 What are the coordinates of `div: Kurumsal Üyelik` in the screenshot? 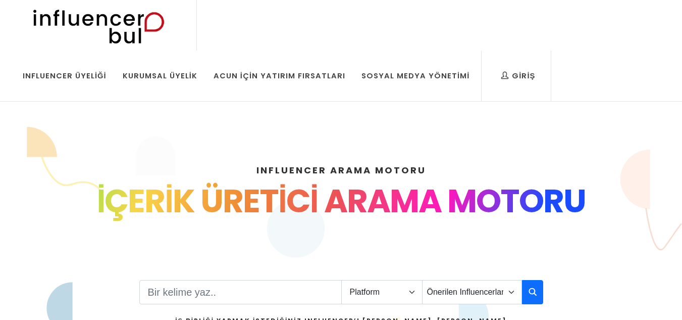 It's located at (160, 76).